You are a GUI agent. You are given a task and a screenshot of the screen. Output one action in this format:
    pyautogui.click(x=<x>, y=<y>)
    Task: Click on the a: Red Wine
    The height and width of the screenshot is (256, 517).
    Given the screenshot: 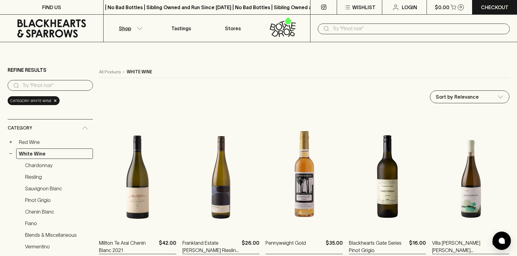 What is the action you would take?
    pyautogui.click(x=54, y=142)
    